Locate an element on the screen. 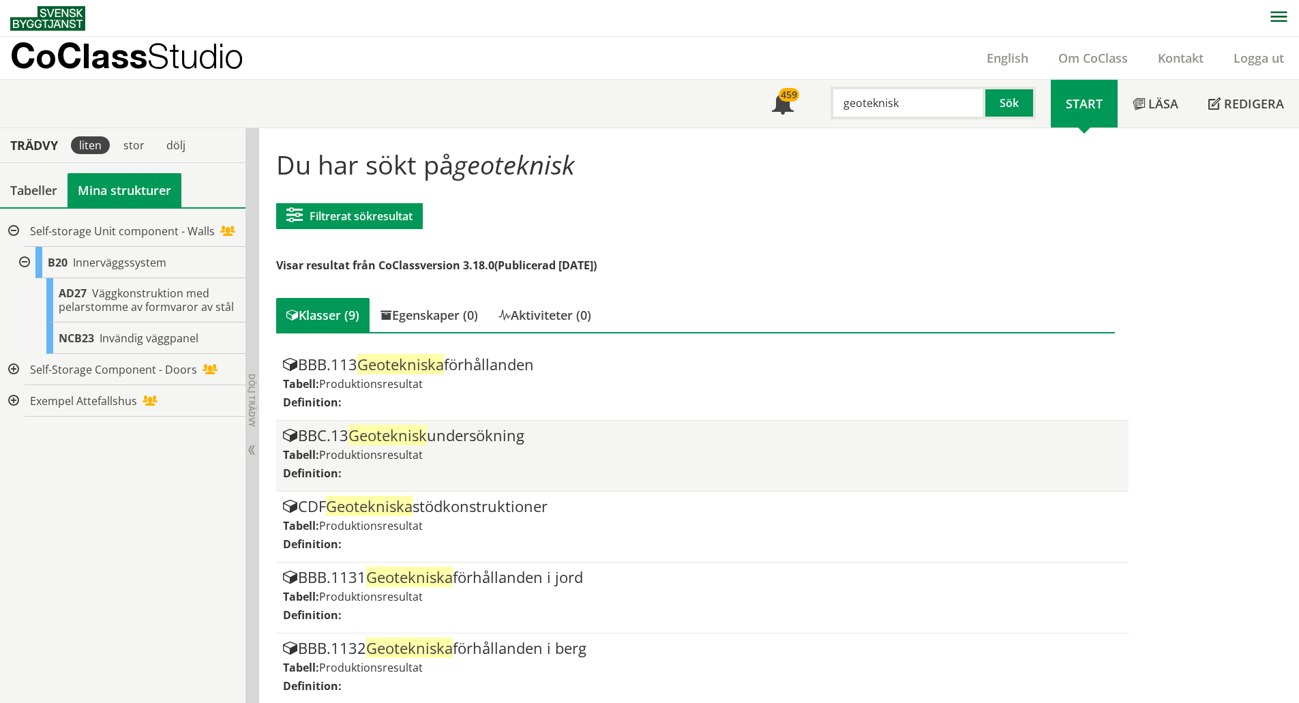  span: Self-storage Unit component - Walls is located at coordinates (122, 231).